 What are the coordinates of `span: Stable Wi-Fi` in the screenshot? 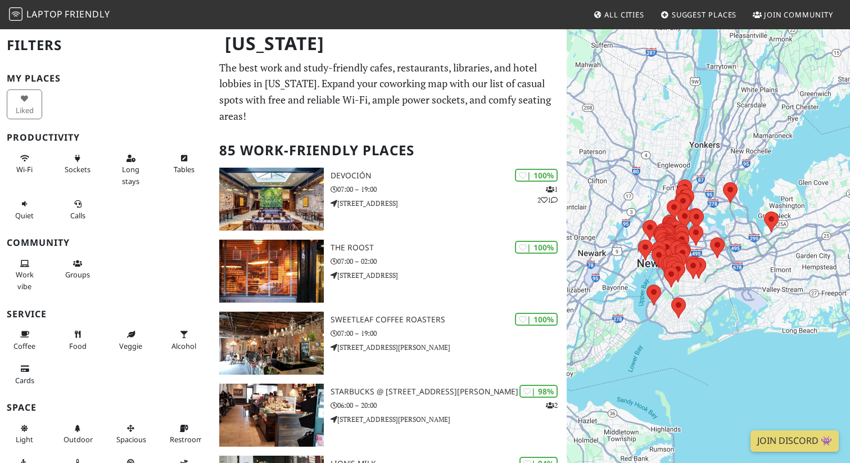 It's located at (24, 169).